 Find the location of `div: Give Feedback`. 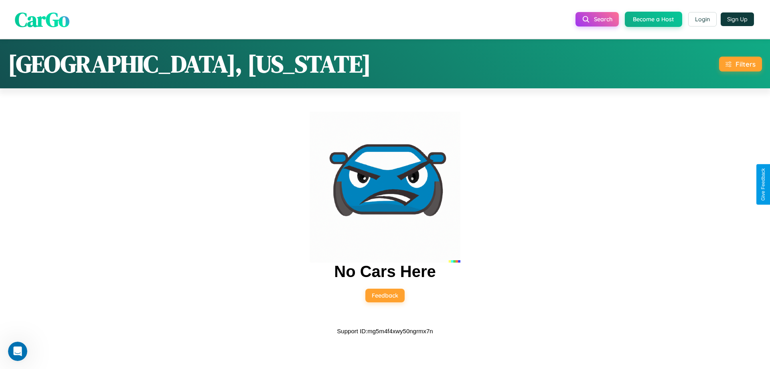

div: Give Feedback is located at coordinates (764, 184).